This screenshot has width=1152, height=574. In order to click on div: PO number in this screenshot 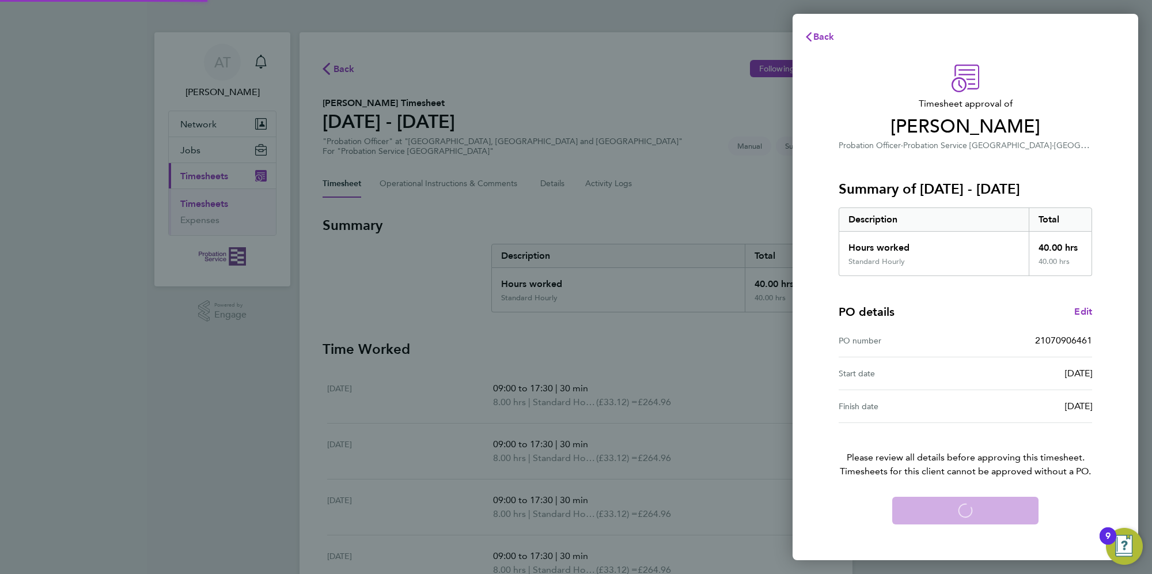, I will do `click(902, 340)`.